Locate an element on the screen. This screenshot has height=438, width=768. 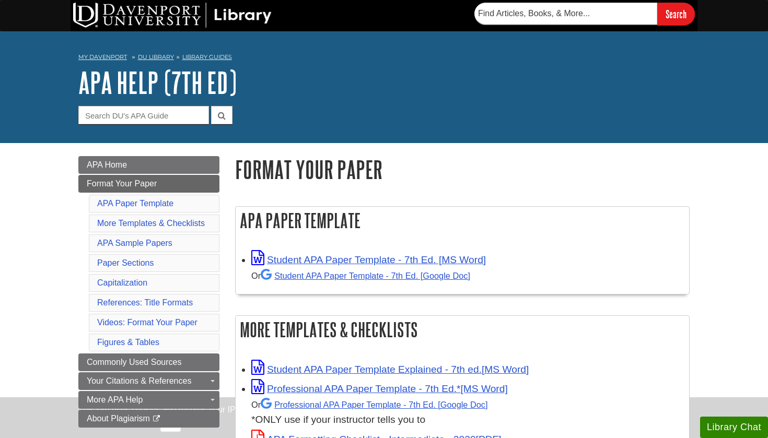
input: Find Articles, Books, & More... is located at coordinates (566, 14).